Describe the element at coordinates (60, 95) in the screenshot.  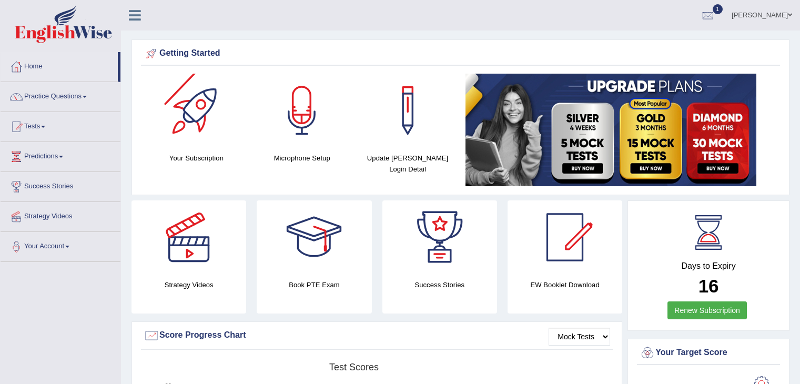
I see `a: Practice Questions` at that location.